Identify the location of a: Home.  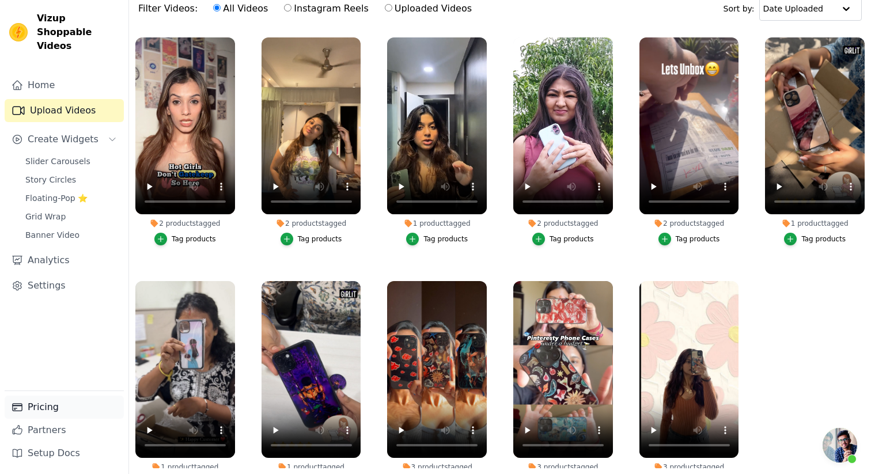
(64, 85).